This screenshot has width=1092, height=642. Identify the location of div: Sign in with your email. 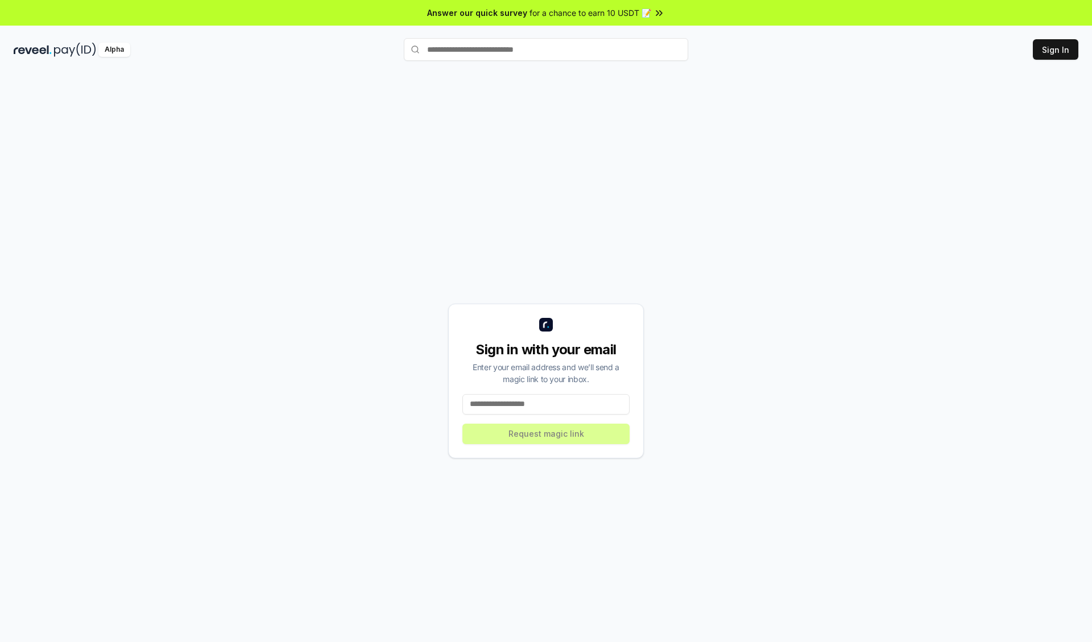
(546, 350).